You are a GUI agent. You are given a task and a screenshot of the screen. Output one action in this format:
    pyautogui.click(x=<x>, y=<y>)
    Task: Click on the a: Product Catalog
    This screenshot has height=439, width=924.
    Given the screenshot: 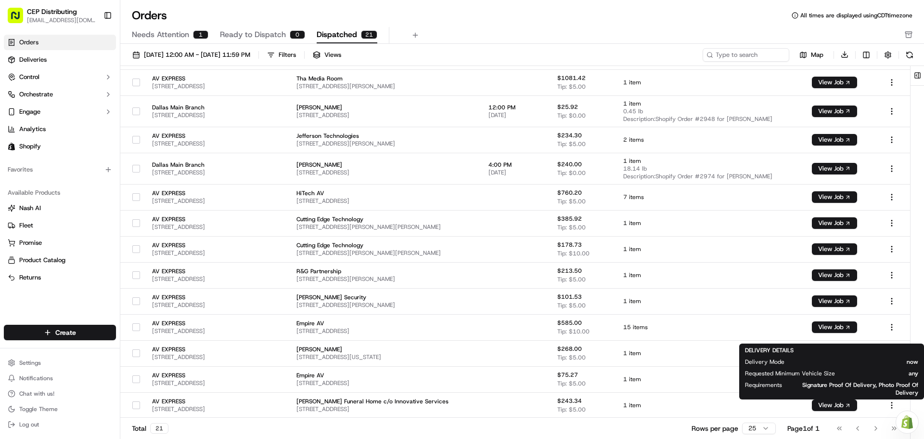 What is the action you would take?
    pyautogui.click(x=60, y=260)
    